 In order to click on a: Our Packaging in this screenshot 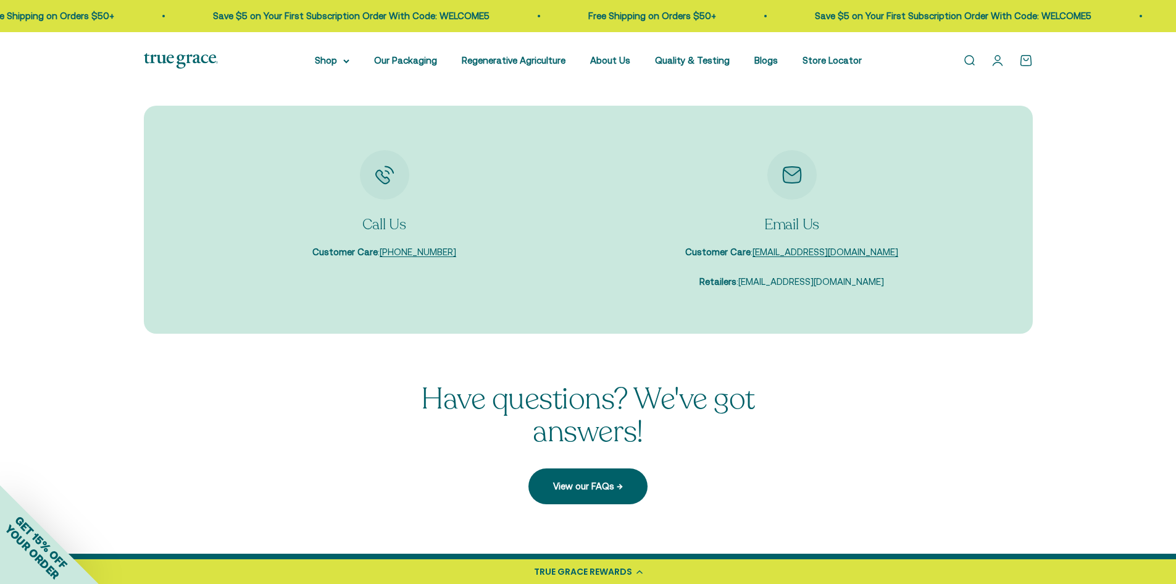, I will do `click(406, 60)`.